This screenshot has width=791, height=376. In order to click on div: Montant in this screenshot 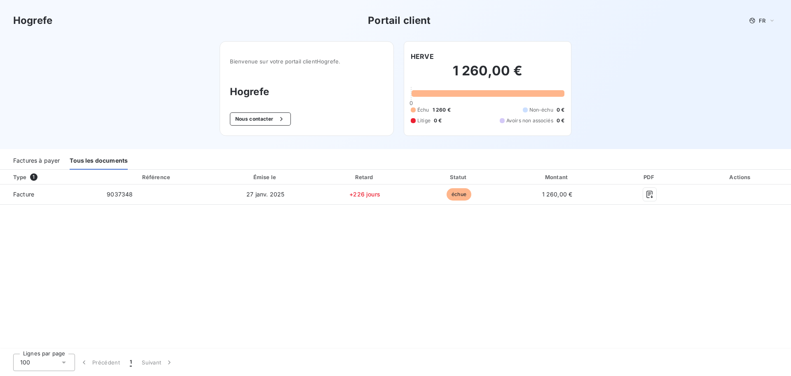, I will do `click(557, 177)`.